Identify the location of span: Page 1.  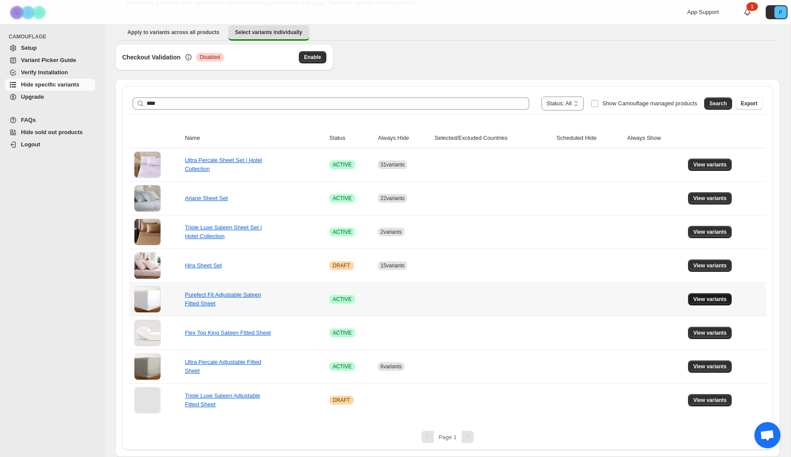
(447, 436).